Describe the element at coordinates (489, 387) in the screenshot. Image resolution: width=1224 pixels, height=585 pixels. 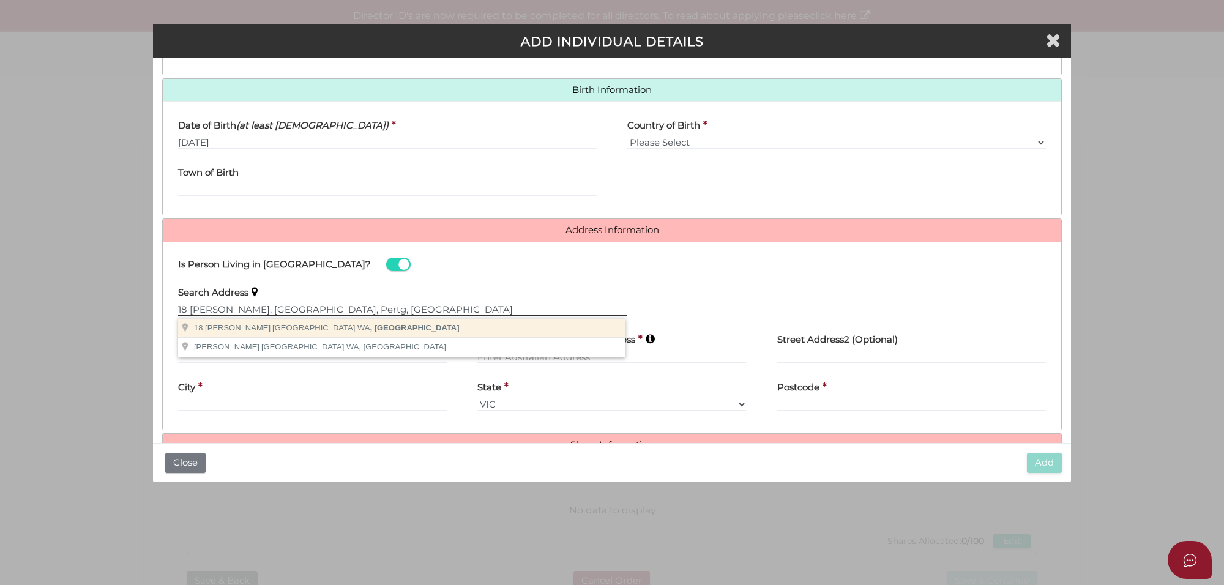
I see `h4: State` at that location.